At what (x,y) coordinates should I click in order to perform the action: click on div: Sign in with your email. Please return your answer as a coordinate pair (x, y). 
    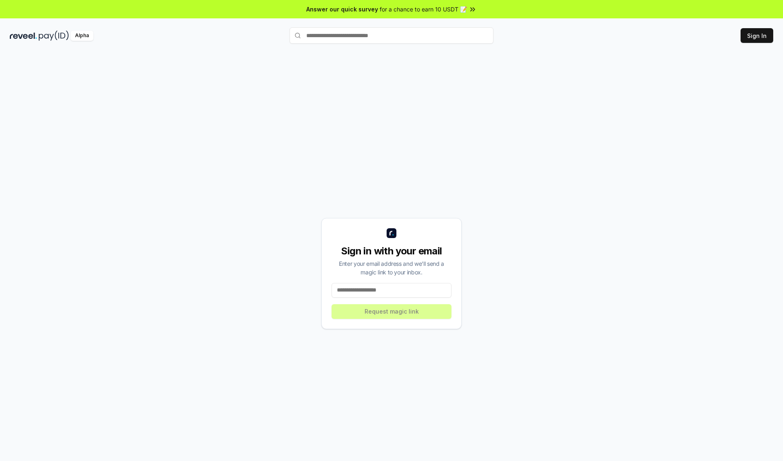
    Looking at the image, I should click on (392, 251).